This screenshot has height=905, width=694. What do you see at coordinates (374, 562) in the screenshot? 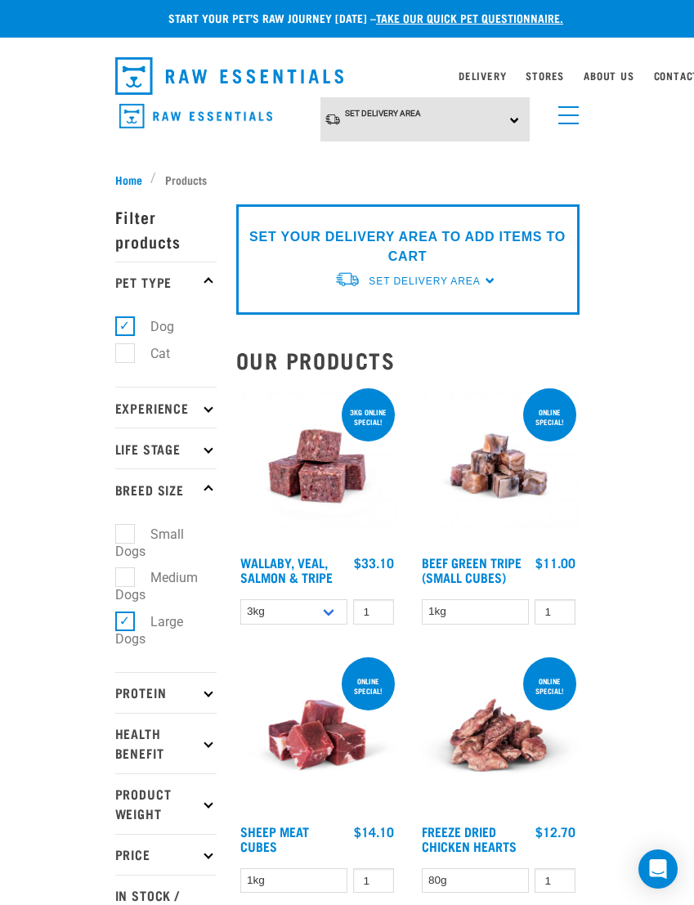
I see `div: $33.10` at bounding box center [374, 562].